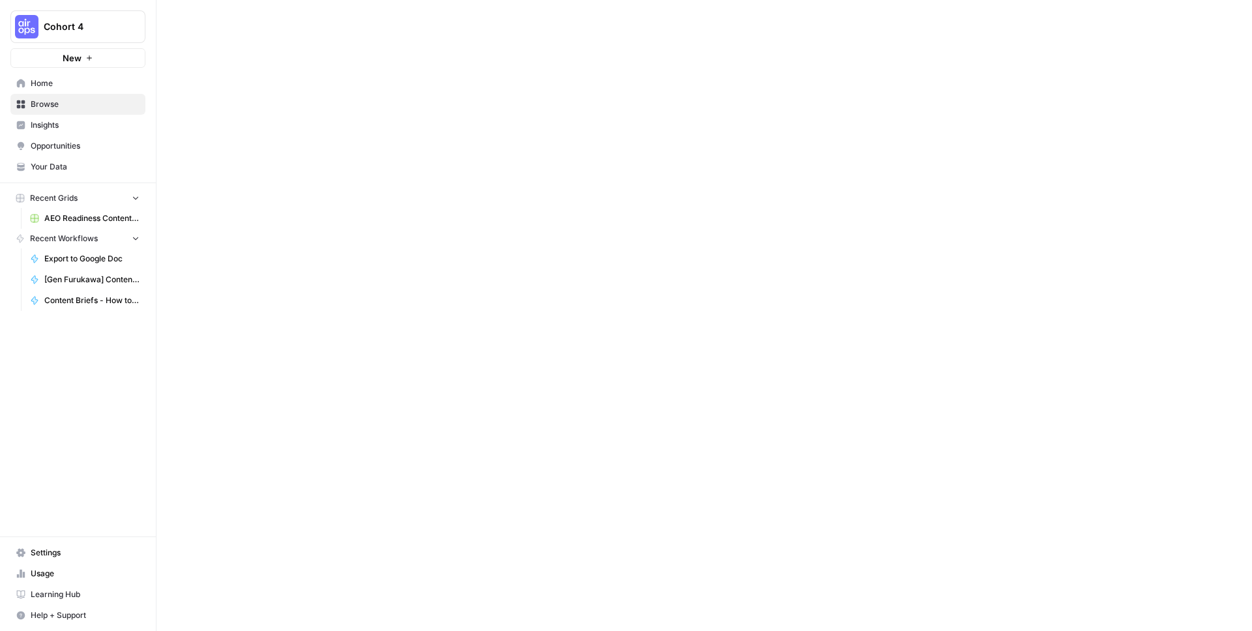  Describe the element at coordinates (83, 27) in the screenshot. I see `span: Cohort 4` at that location.